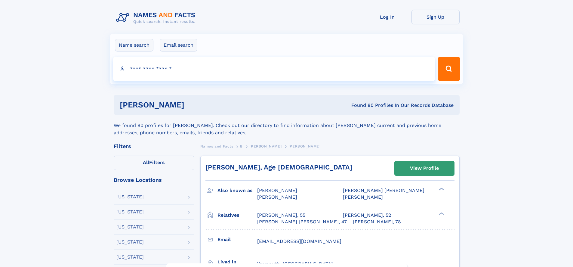 Image resolution: width=573 pixels, height=267 pixels. Describe the element at coordinates (237, 240) in the screenshot. I see `h3: Email` at that location.